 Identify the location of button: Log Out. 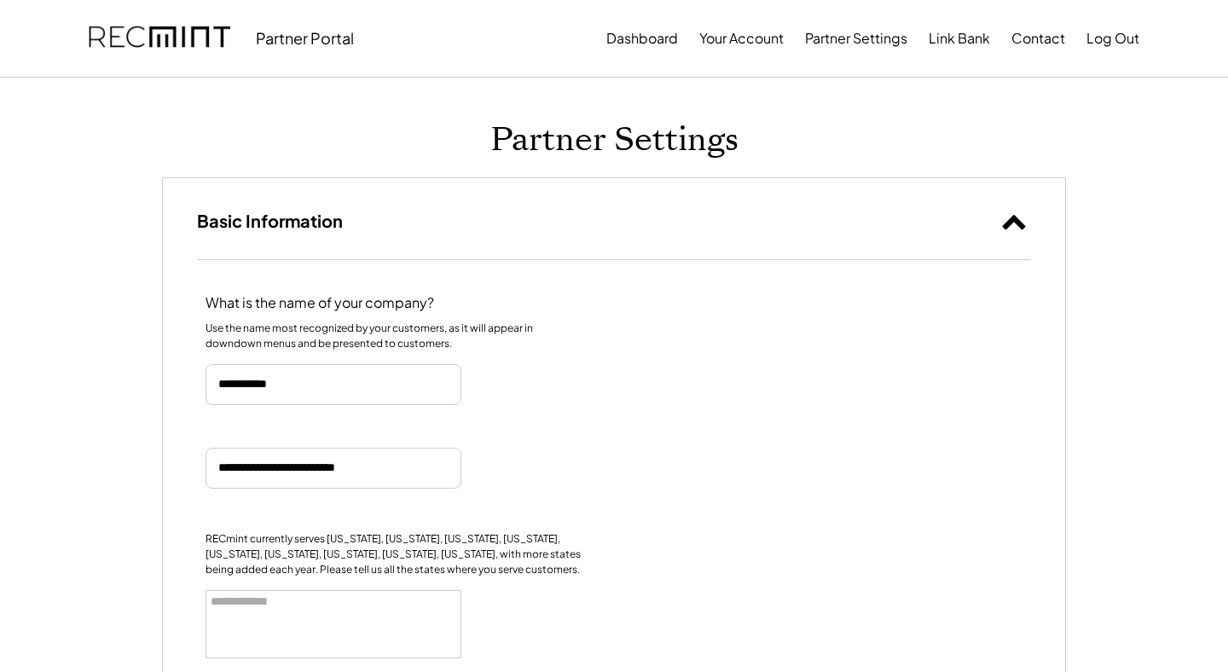
(1113, 38).